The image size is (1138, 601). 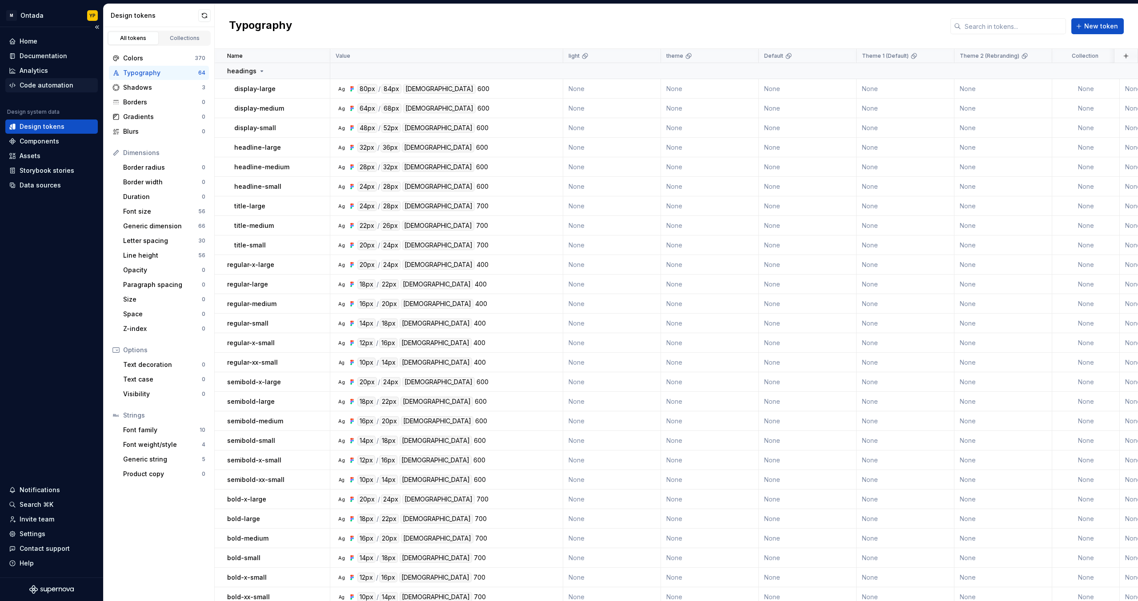 What do you see at coordinates (390, 167) in the screenshot?
I see `div: 32px` at bounding box center [390, 167].